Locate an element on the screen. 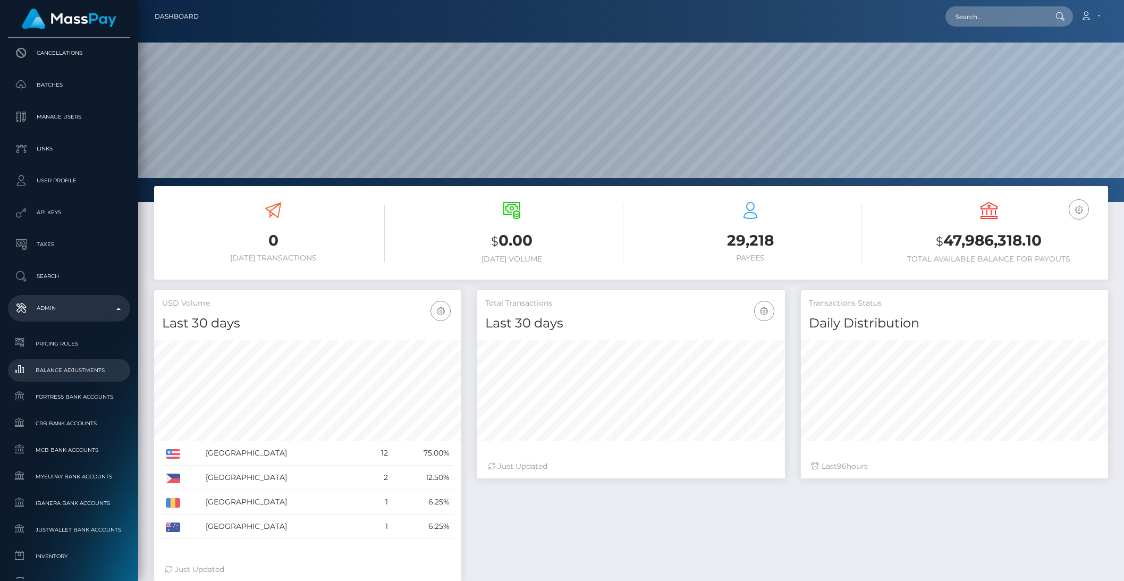 Image resolution: width=1124 pixels, height=581 pixels. div: Last hours is located at coordinates (955, 466).